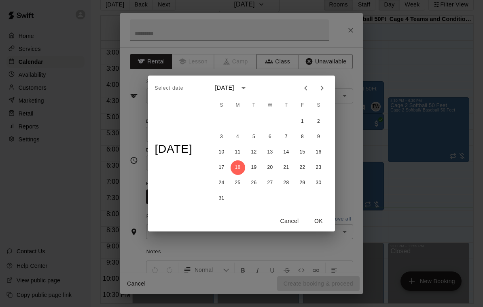  I want to click on button: Previous month, so click(306, 88).